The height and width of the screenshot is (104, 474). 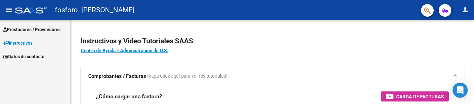 I want to click on span: Prestadores / Proveedores, so click(x=32, y=30).